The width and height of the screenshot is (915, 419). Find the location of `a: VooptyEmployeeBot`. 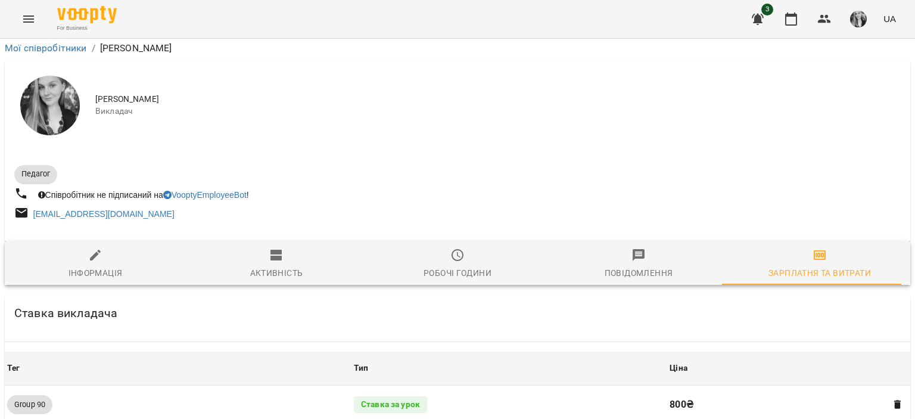

a: VooptyEmployeeBot is located at coordinates (205, 195).